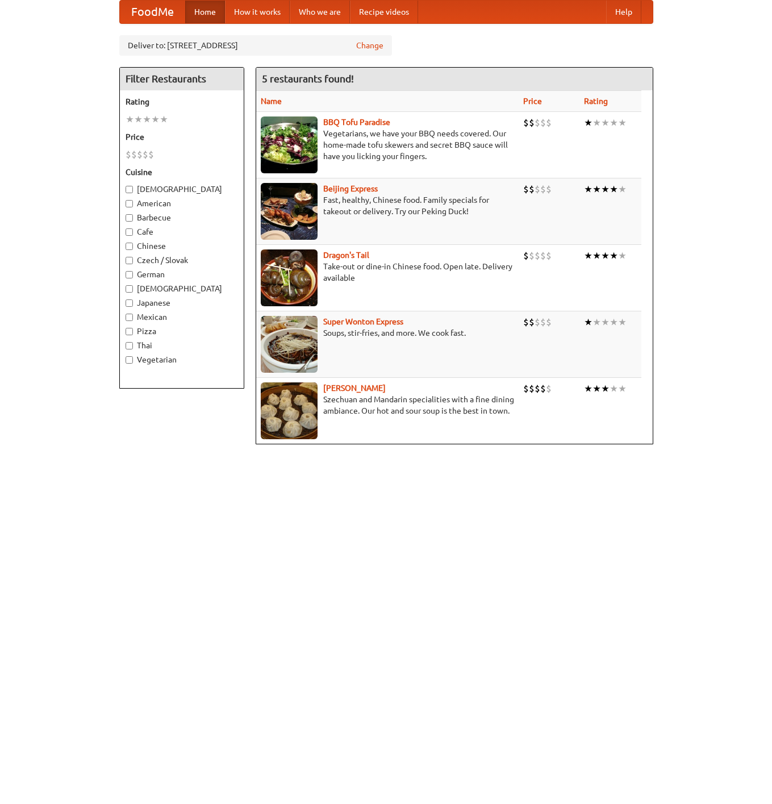 This screenshot has width=772, height=804. Describe the element at coordinates (182, 246) in the screenshot. I see `label: Chinese` at that location.